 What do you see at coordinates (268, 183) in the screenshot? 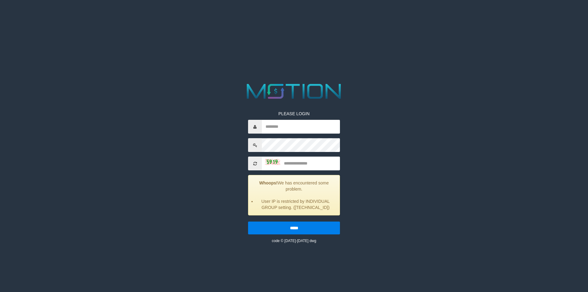
I see `strong: Whoops!` at bounding box center [268, 183].